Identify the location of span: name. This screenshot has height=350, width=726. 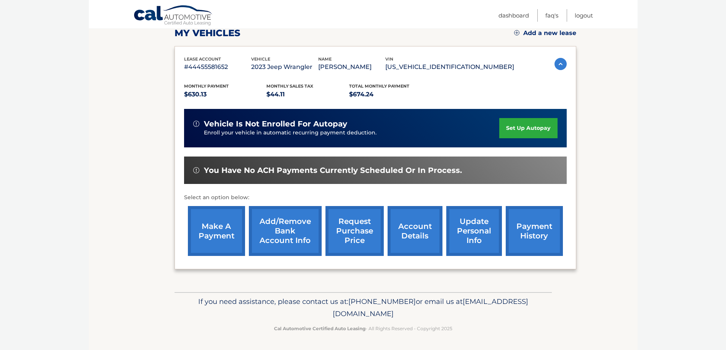
(325, 59).